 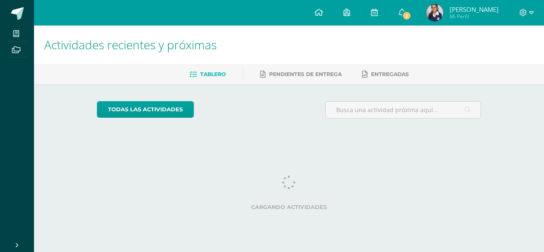 I want to click on label: Cargando actividades, so click(x=289, y=207).